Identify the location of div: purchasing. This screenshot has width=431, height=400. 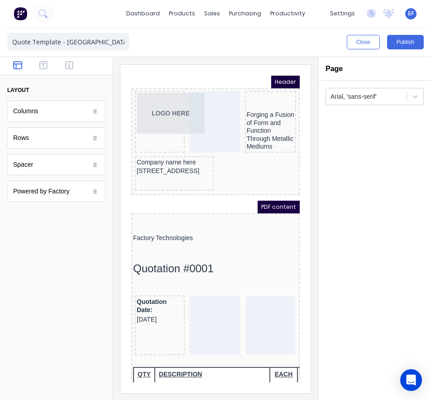
(245, 14).